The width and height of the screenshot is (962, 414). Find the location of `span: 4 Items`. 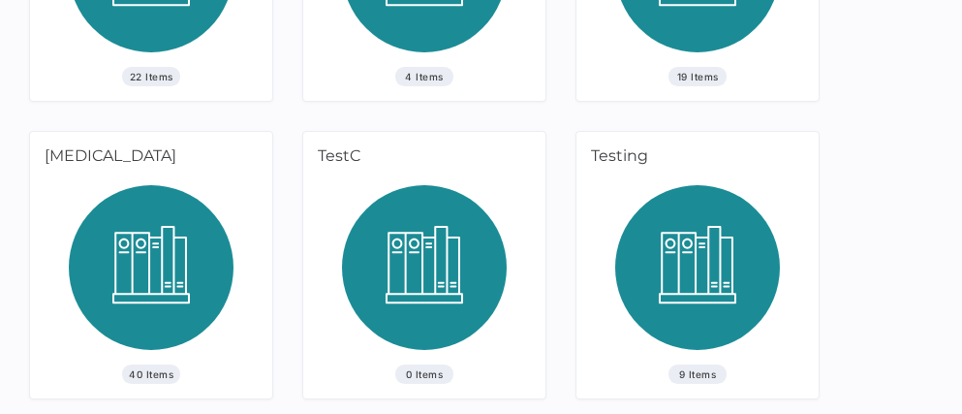

span: 4 Items is located at coordinates (424, 77).